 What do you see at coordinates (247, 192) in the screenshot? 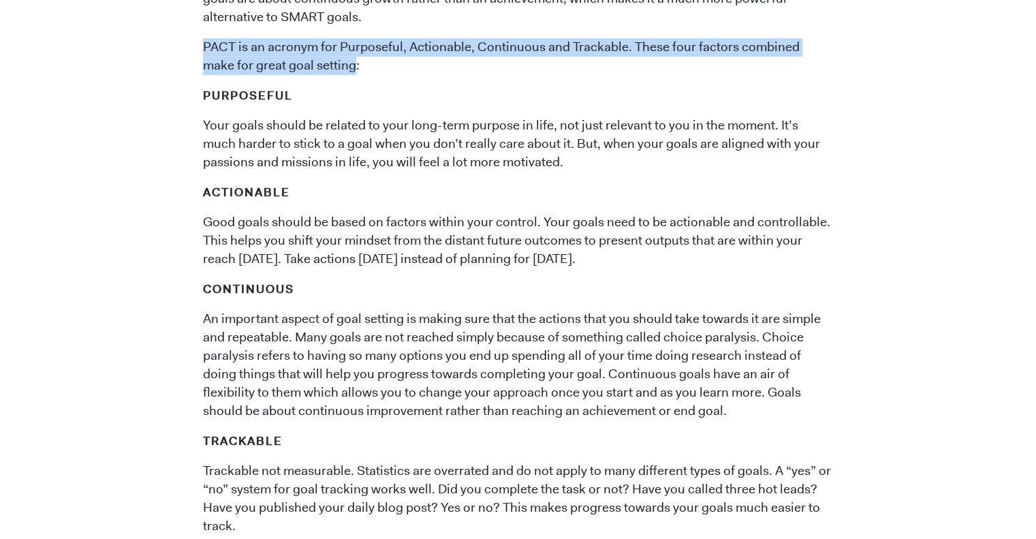
I see `strong: Actionable` at bounding box center [247, 192].